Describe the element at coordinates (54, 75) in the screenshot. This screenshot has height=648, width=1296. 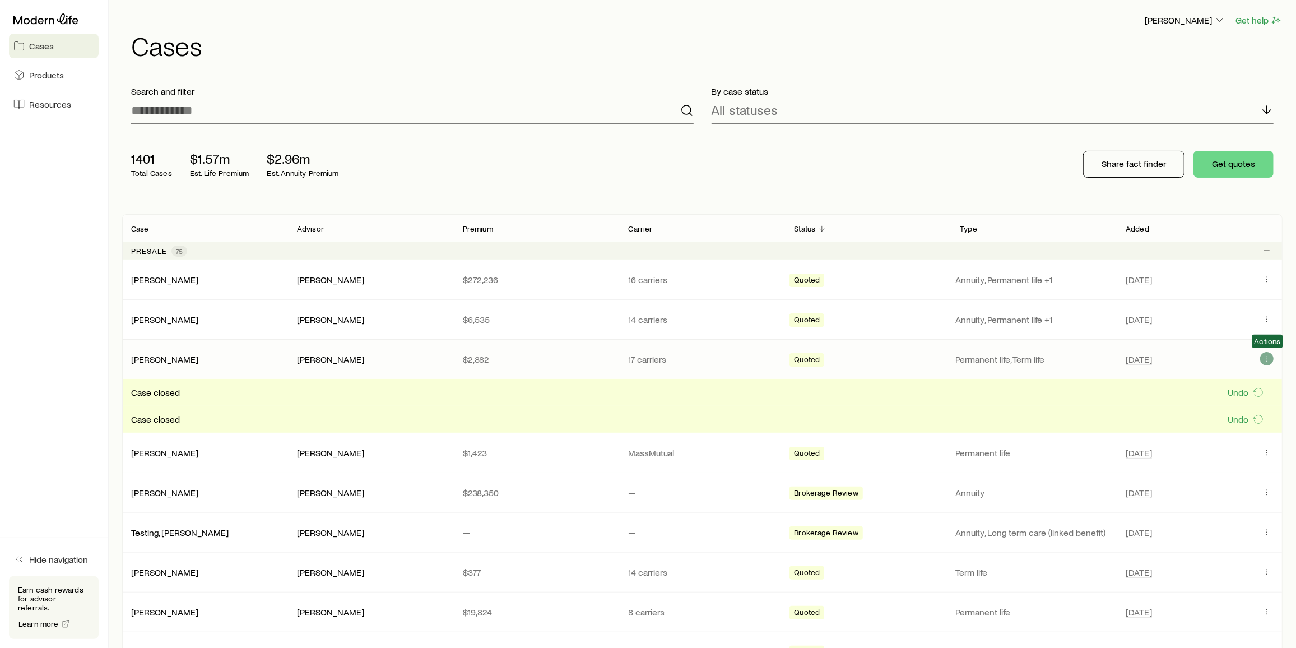
I see `a: Products` at that location.